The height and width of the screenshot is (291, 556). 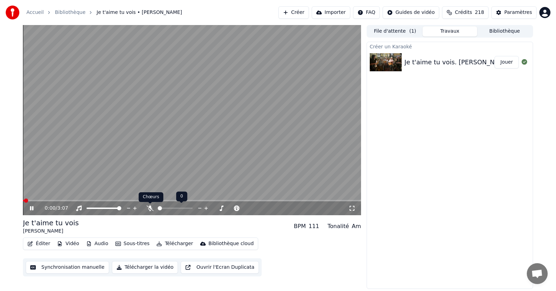 I want to click on div: 111, so click(x=314, y=226).